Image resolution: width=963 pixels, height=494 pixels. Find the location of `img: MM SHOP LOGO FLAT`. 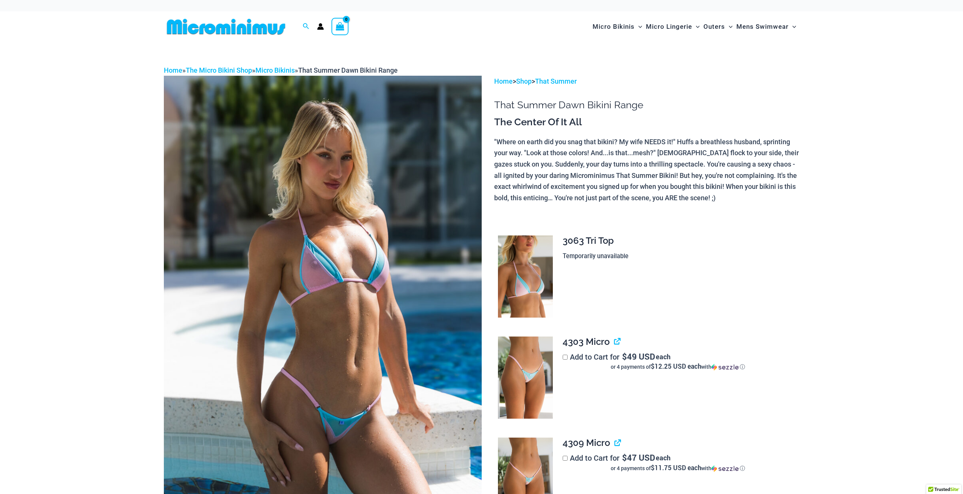

img: MM SHOP LOGO FLAT is located at coordinates (226, 26).